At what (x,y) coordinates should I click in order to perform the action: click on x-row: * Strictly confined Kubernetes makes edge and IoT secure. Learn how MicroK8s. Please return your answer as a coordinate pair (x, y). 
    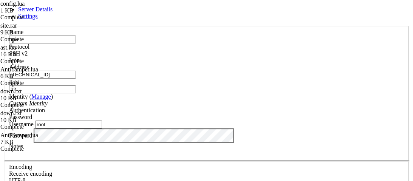
    Looking at the image, I should click on (159, 27).